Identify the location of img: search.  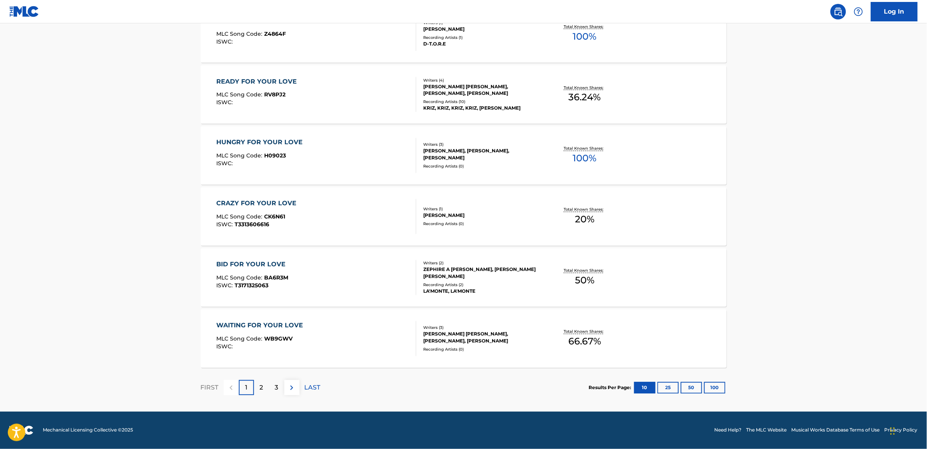
(838, 12).